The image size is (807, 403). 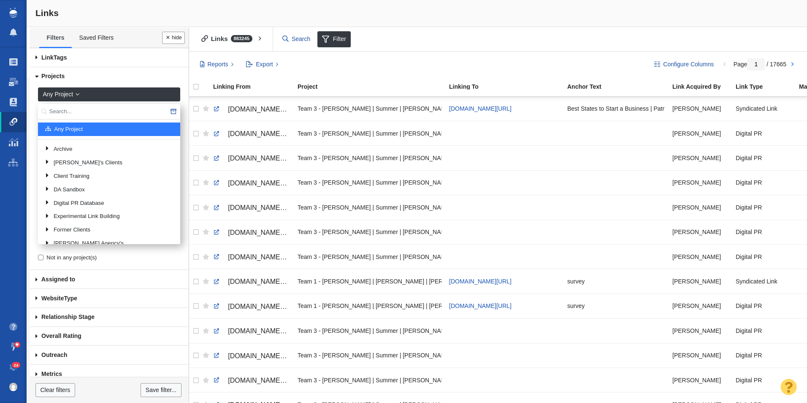 What do you see at coordinates (764, 109) in the screenshot?
I see `td: Syndicated Link` at bounding box center [764, 109].